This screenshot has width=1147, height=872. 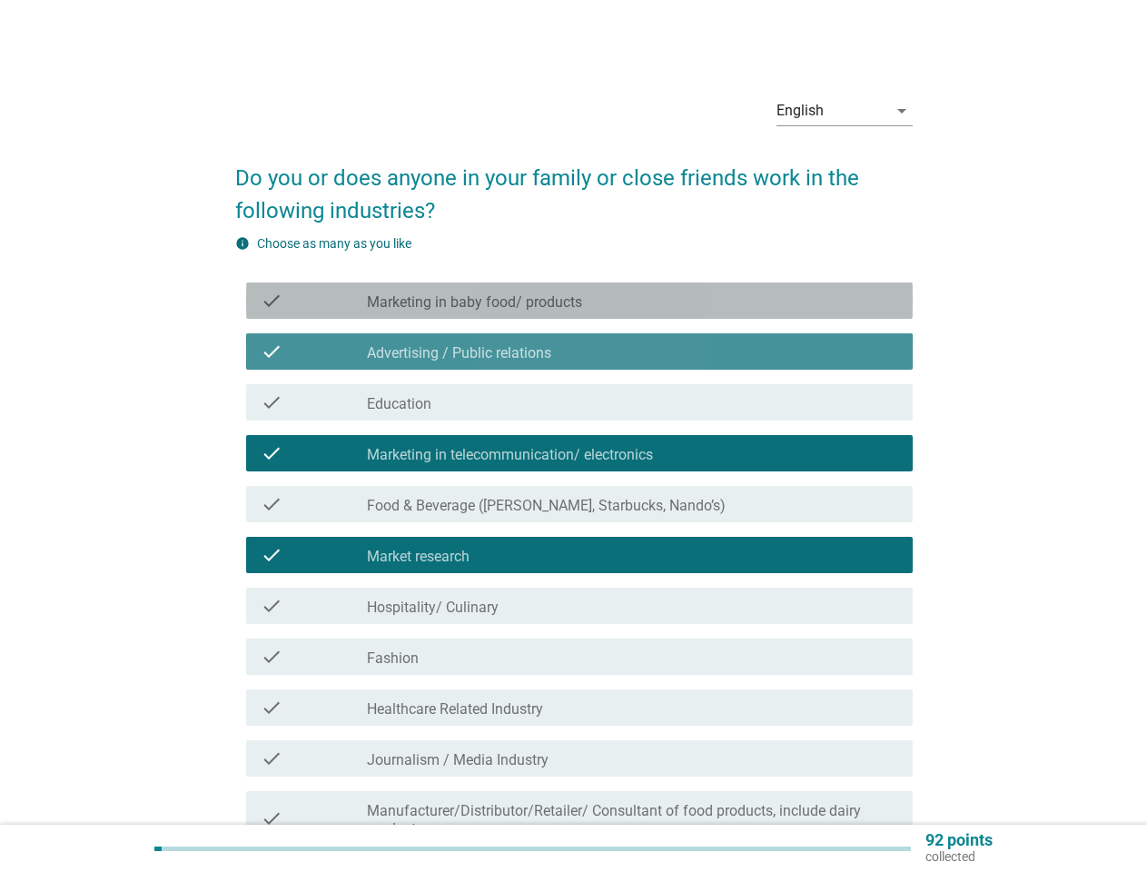 What do you see at coordinates (399, 404) in the screenshot?
I see `label: Education` at bounding box center [399, 404].